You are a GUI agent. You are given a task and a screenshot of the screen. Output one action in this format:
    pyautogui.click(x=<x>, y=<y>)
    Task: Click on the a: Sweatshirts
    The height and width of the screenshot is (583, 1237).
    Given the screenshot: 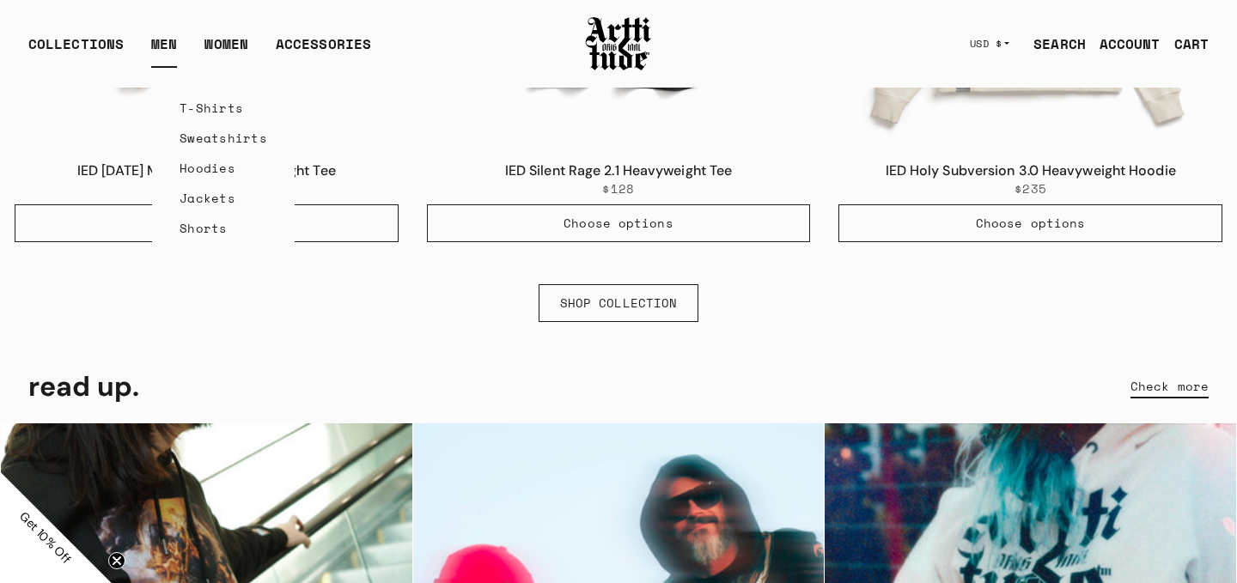 What is the action you would take?
    pyautogui.click(x=223, y=137)
    